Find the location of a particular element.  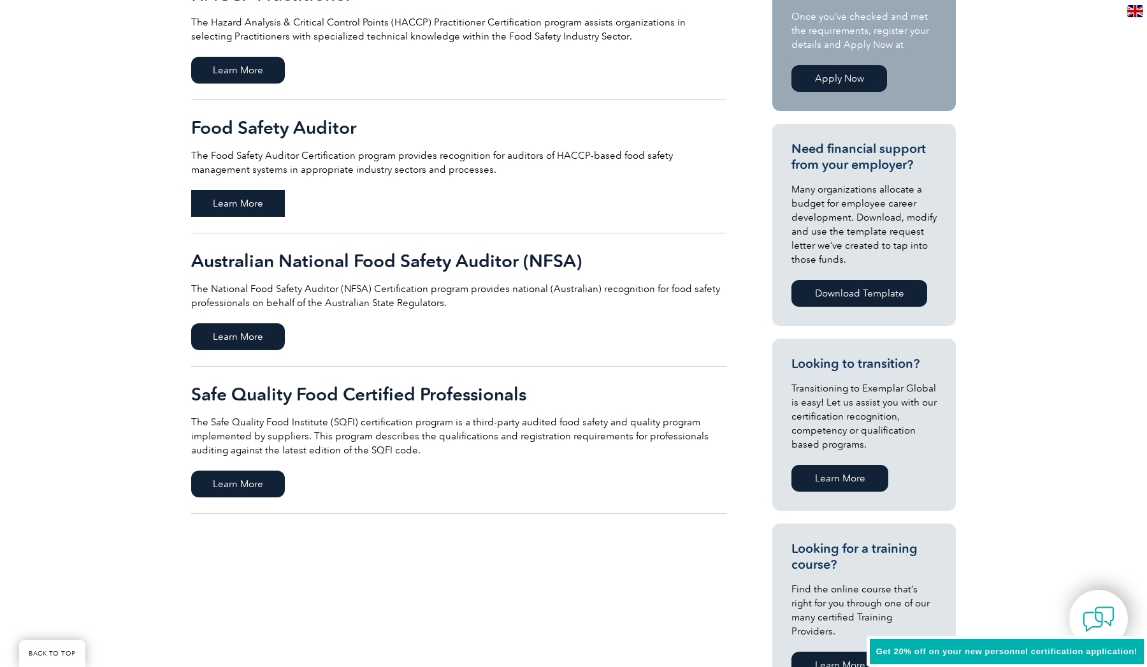

h3: Looking to transition? is located at coordinates (864, 363).